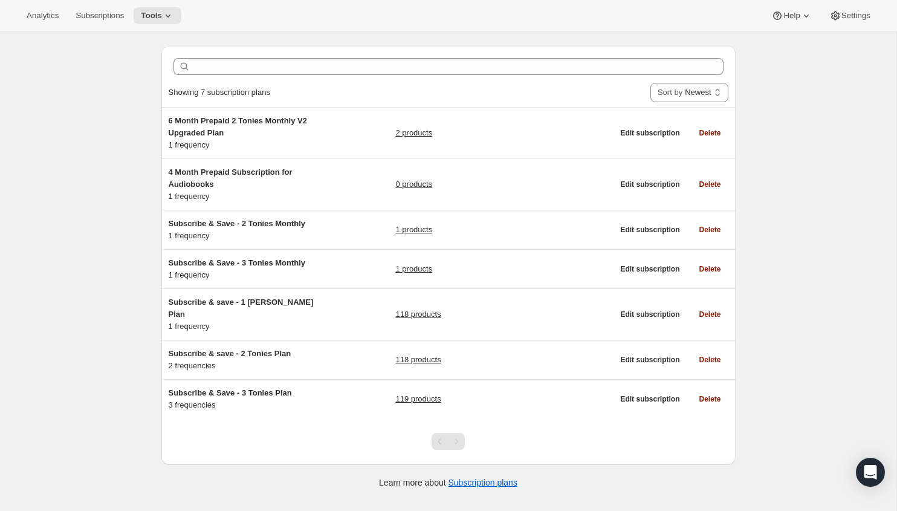 This screenshot has width=897, height=511. What do you see at coordinates (230, 353) in the screenshot?
I see `span: Subscribe & save - 2 Tonies Plan` at bounding box center [230, 353].